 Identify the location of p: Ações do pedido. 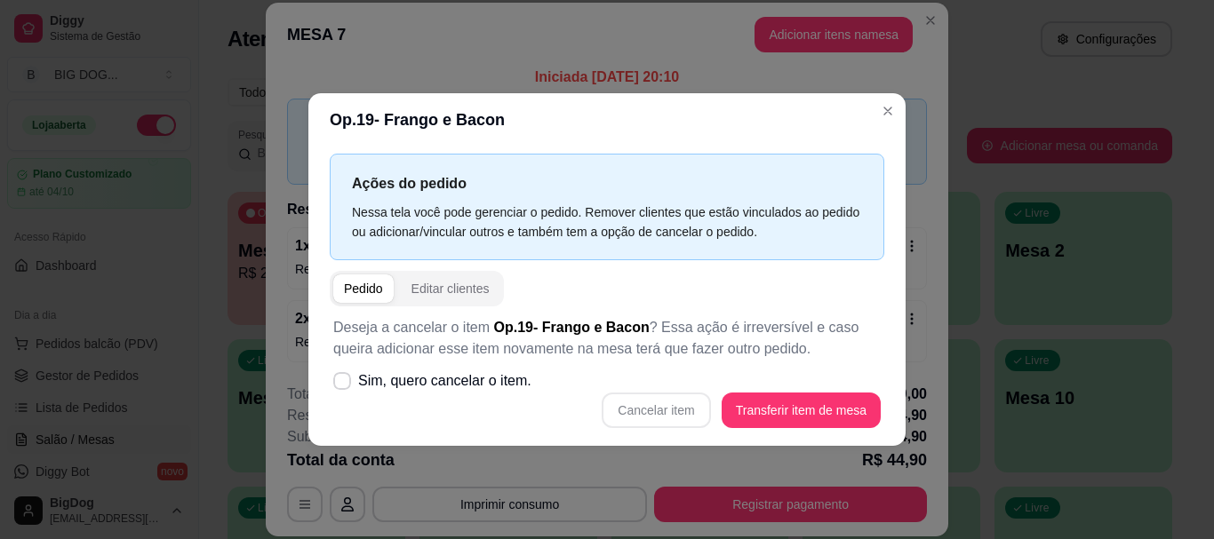
(607, 183).